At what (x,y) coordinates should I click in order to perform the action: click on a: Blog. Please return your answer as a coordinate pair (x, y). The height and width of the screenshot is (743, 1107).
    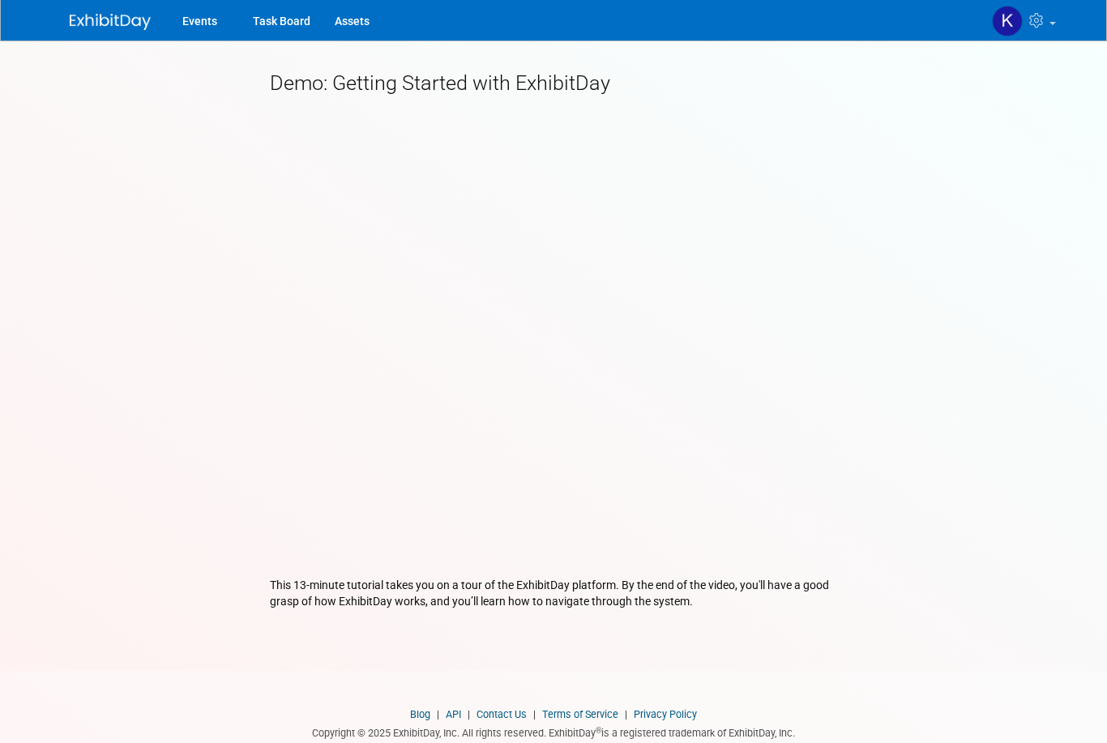
    Looking at the image, I should click on (420, 714).